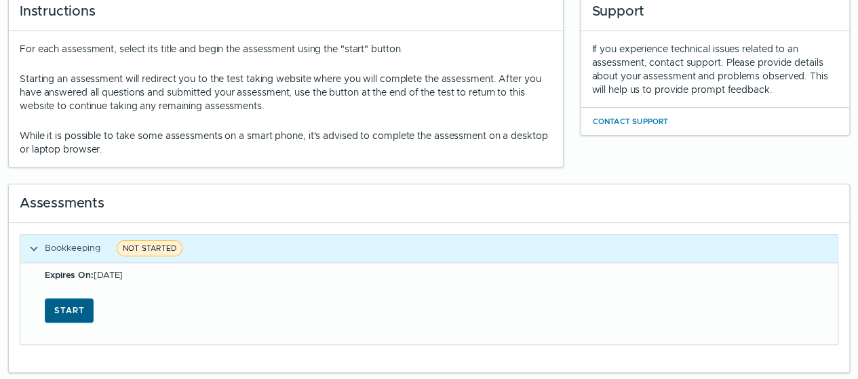 This screenshot has height=379, width=858. What do you see at coordinates (69, 311) in the screenshot?
I see `button: Start` at bounding box center [69, 311].